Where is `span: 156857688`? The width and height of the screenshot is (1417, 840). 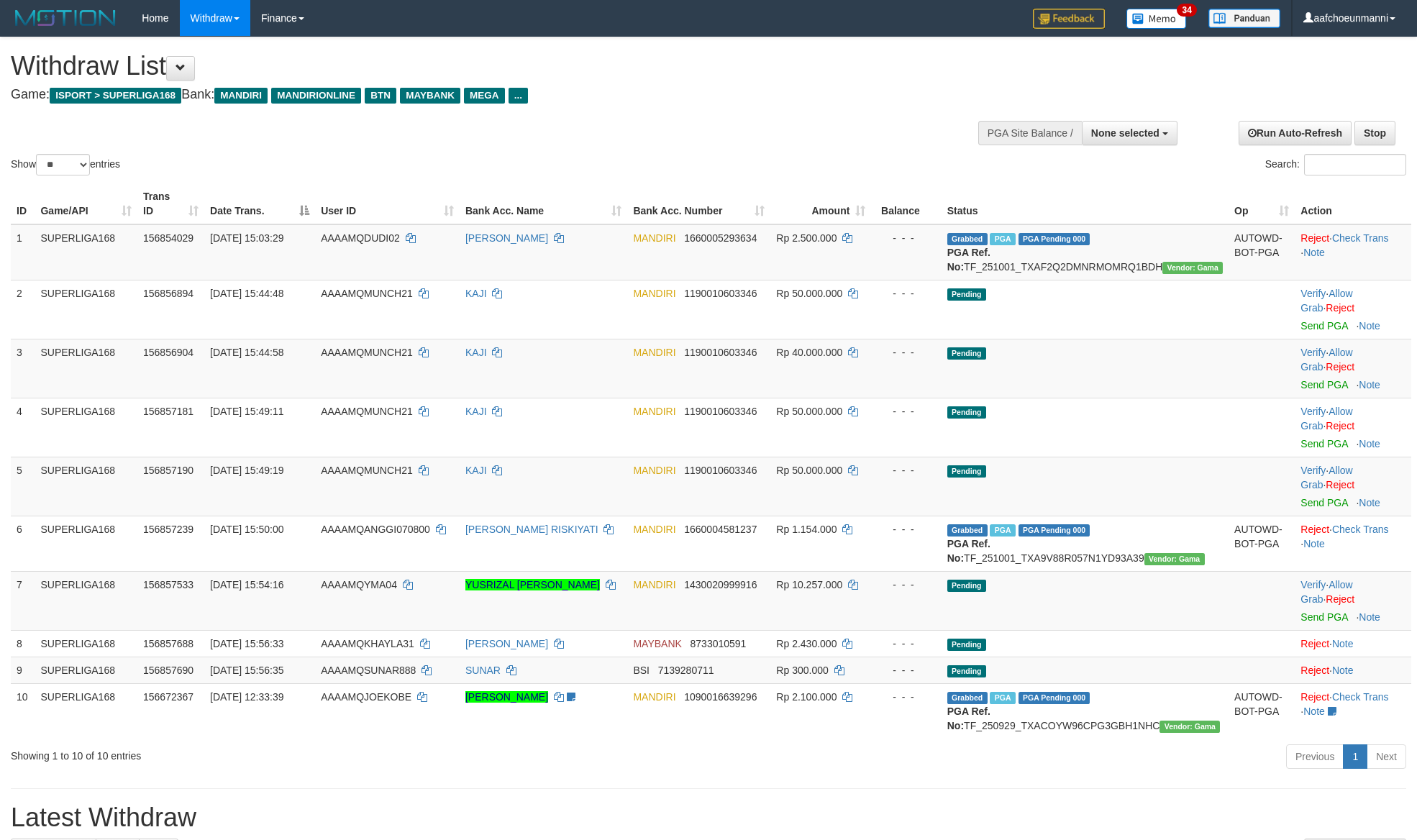
span: 156857688 is located at coordinates (168, 644).